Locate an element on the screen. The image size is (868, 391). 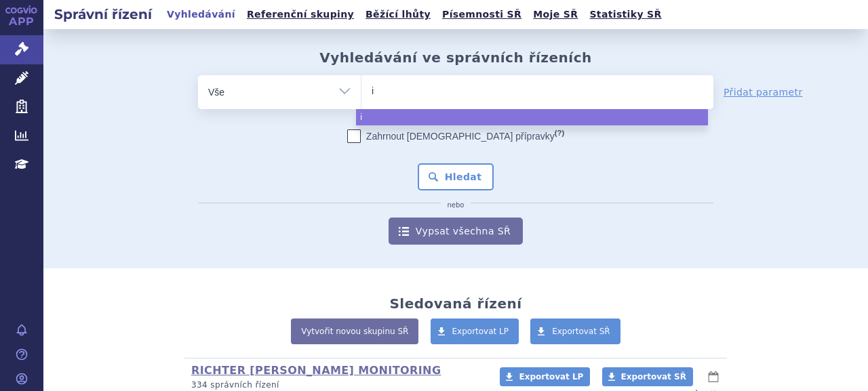
a: Běžící lhůty is located at coordinates (398, 14).